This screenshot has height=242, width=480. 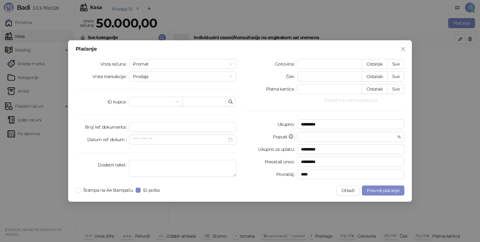 What do you see at coordinates (240, 49) in the screenshot?
I see `div: Plaćanje` at bounding box center [240, 49].